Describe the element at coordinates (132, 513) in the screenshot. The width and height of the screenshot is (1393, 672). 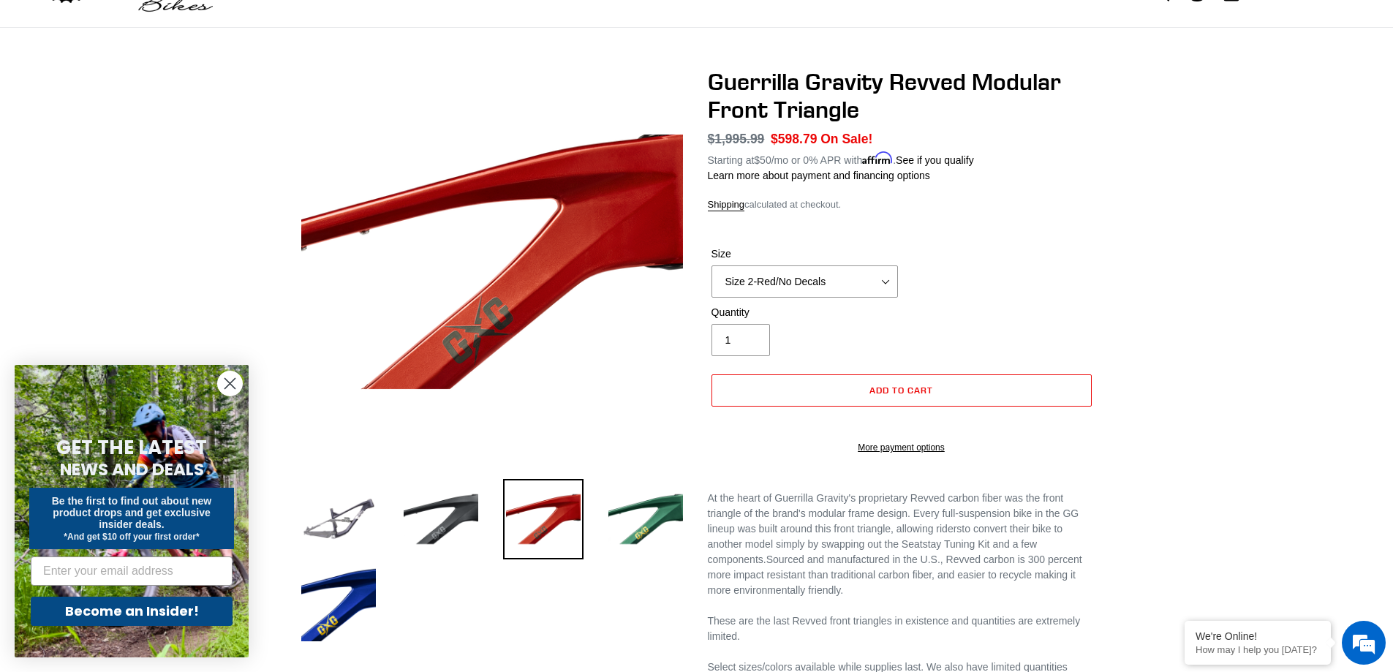
I see `span: Be the first to find out about new product drops and get exclusive insider deals.` at that location.